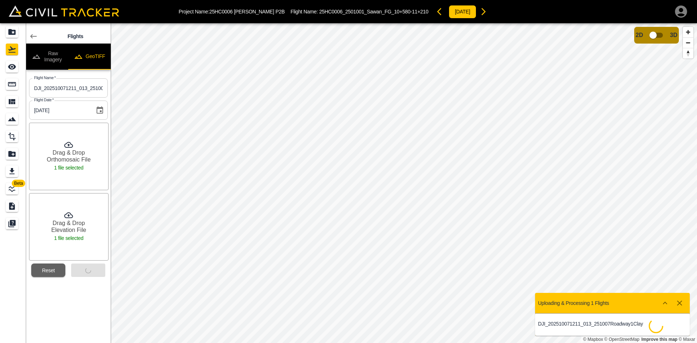 The height and width of the screenshot is (343, 697). What do you see at coordinates (688, 53) in the screenshot?
I see `button: Reset bearing to north` at bounding box center [688, 53].